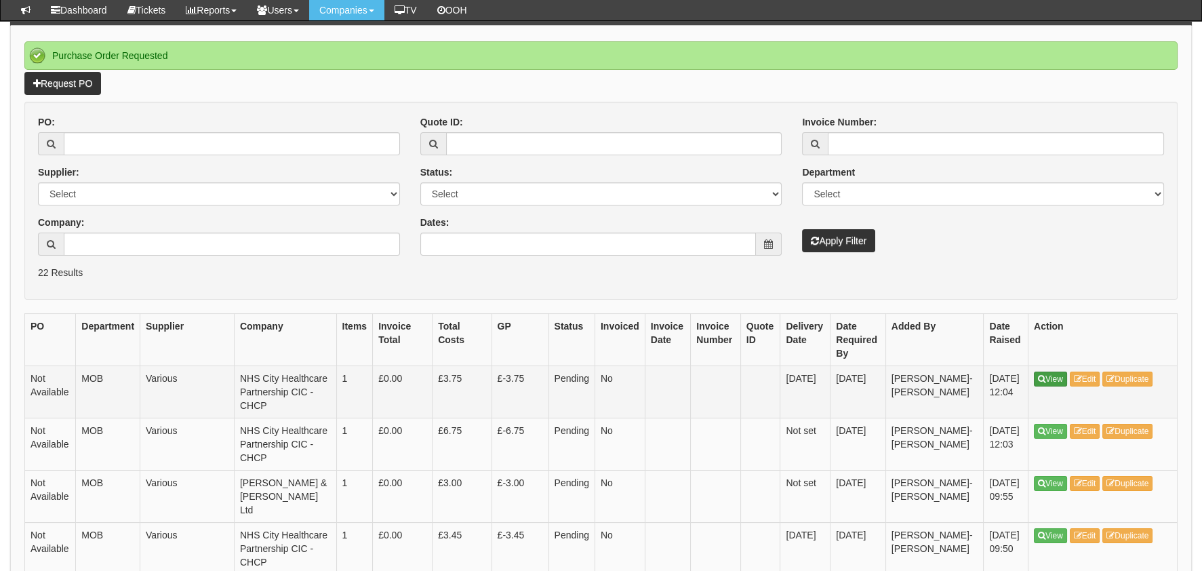 This screenshot has height=571, width=1202. Describe the element at coordinates (403, 339) in the screenshot. I see `th: Invoice Total` at that location.